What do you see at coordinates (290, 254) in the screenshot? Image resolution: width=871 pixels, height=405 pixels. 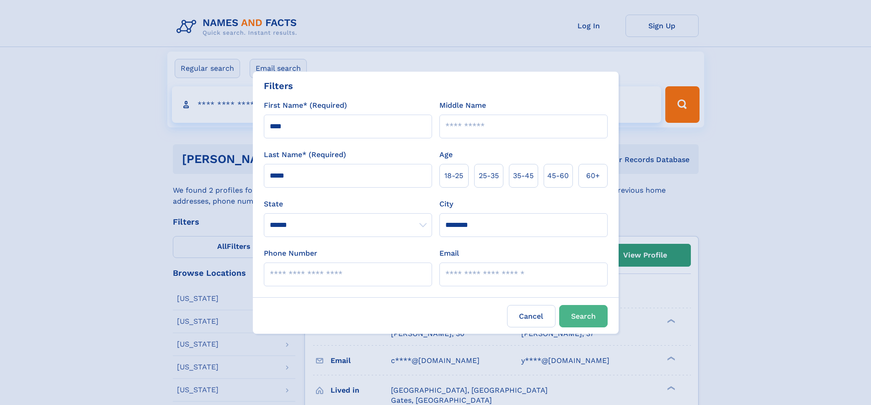 I see `label: Phone Number` at bounding box center [290, 254].